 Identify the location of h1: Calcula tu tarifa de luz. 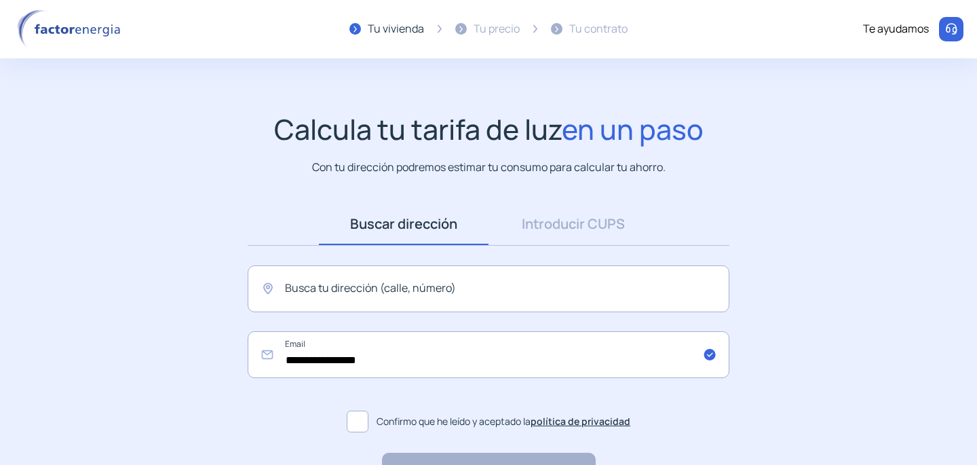
(489, 129).